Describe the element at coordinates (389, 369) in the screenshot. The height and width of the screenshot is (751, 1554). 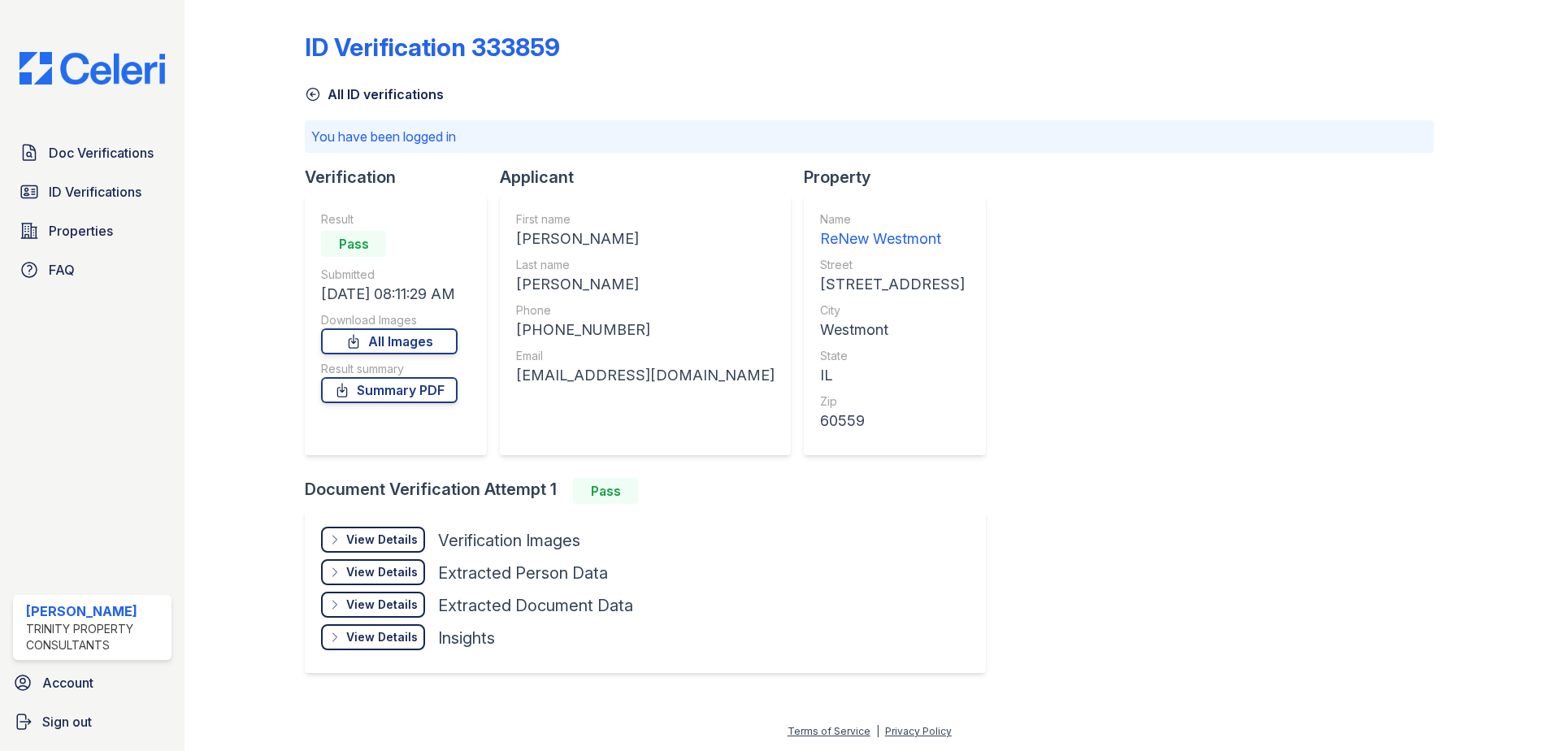
I see `div: Result summary` at that location.